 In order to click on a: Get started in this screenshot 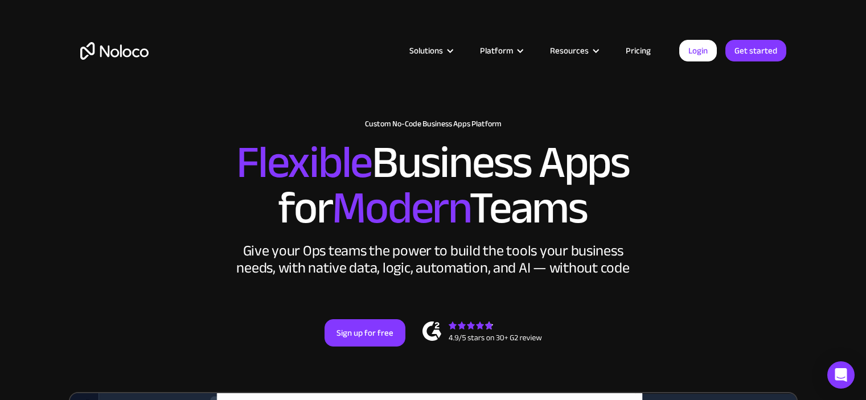, I will do `click(756, 51)`.